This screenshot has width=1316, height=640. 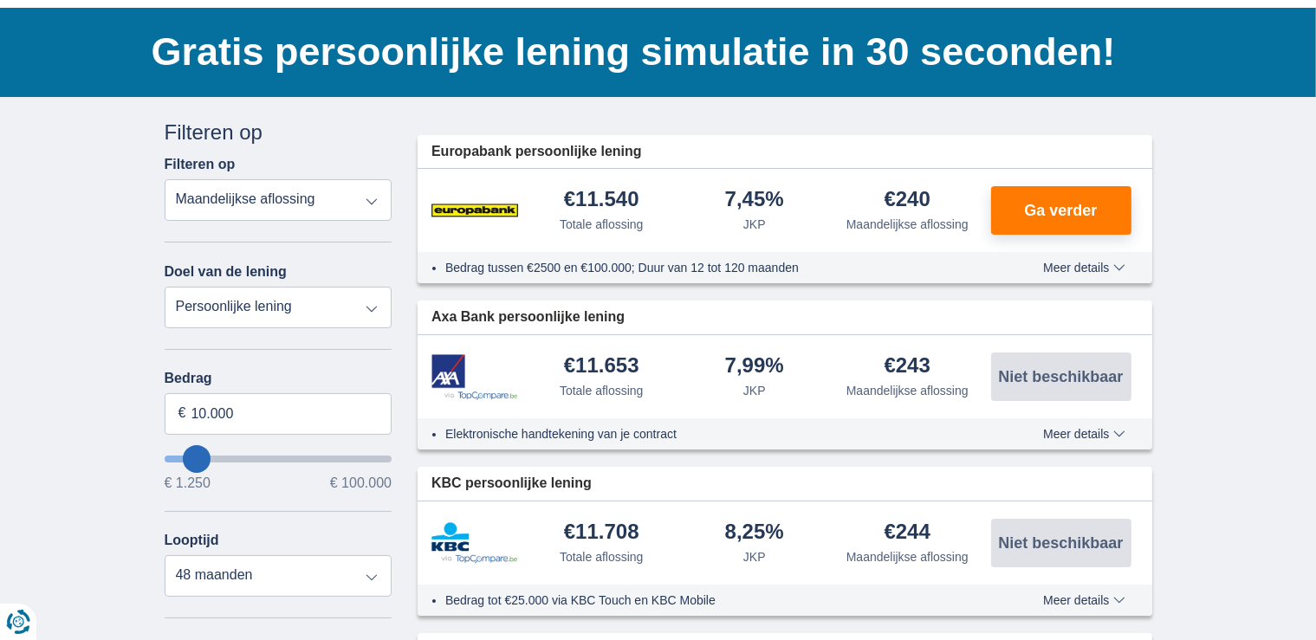 I want to click on div: €243, so click(x=907, y=367).